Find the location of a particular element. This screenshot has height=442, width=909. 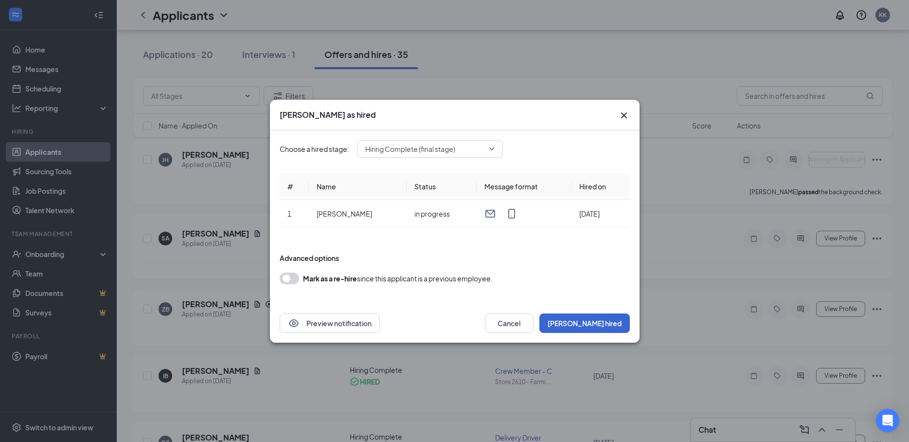

td: in progress is located at coordinates (442, 214).